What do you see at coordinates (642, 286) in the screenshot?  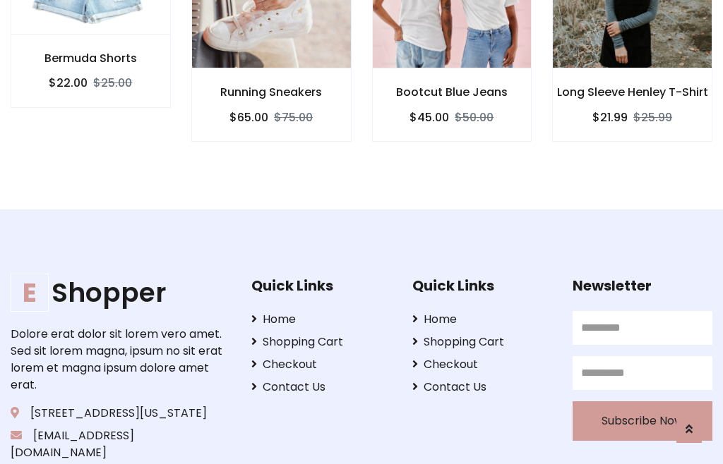 I see `h5: Newsletter` at bounding box center [642, 286].